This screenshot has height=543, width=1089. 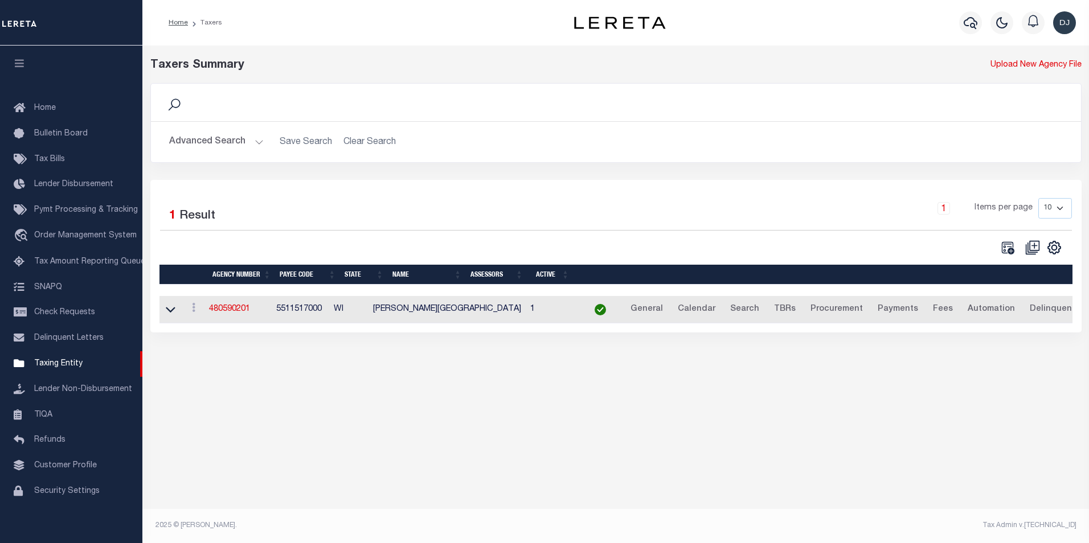 I want to click on a: Payments, so click(x=897, y=310).